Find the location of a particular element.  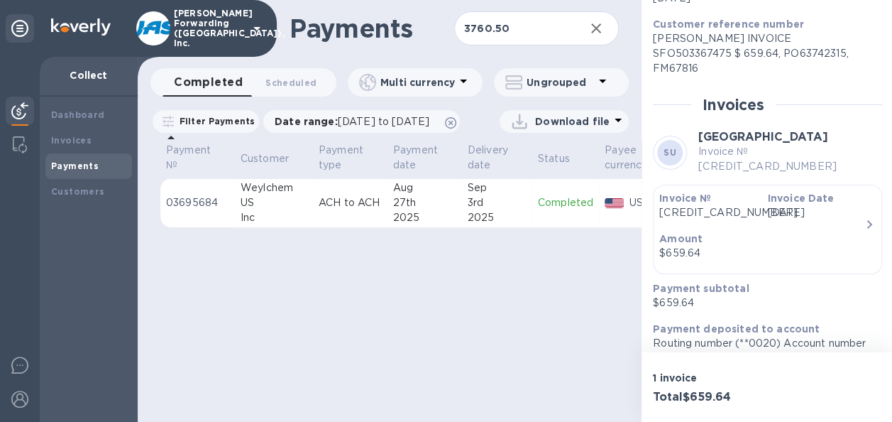

p: Payee currency is located at coordinates (626, 158).